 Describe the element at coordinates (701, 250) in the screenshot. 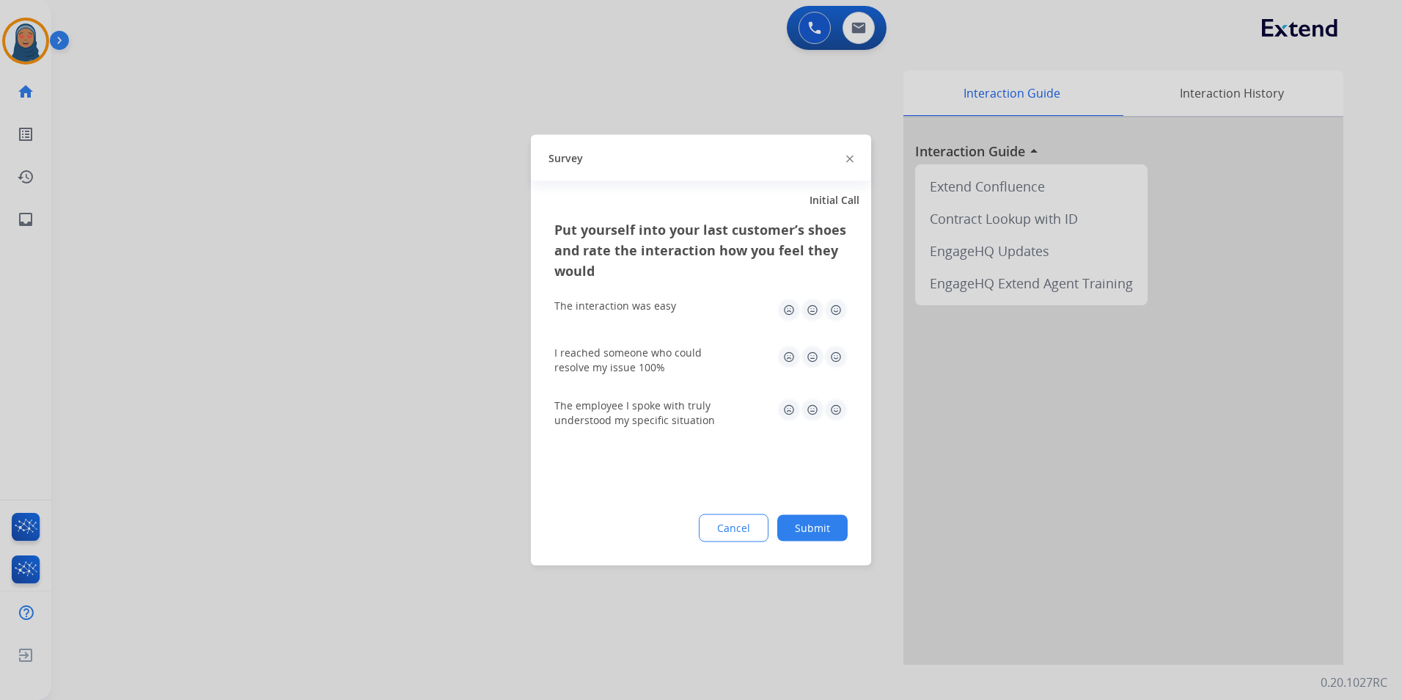

I see `h3: Put yourself into your last customer’s shoes and rate the interaction how you feel they would` at that location.